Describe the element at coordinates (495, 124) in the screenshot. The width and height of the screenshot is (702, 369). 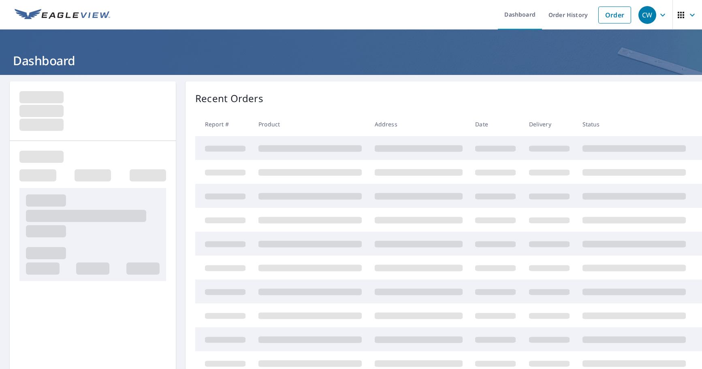
I see `th: Date` at that location.